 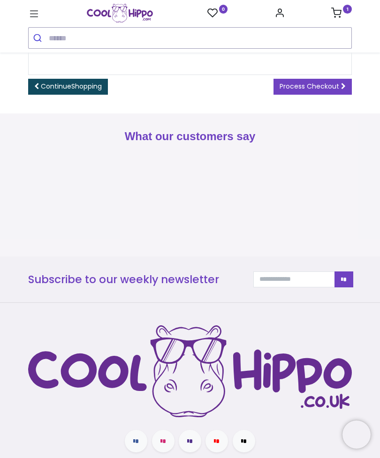 I want to click on span: Process Checkout, so click(x=309, y=86).